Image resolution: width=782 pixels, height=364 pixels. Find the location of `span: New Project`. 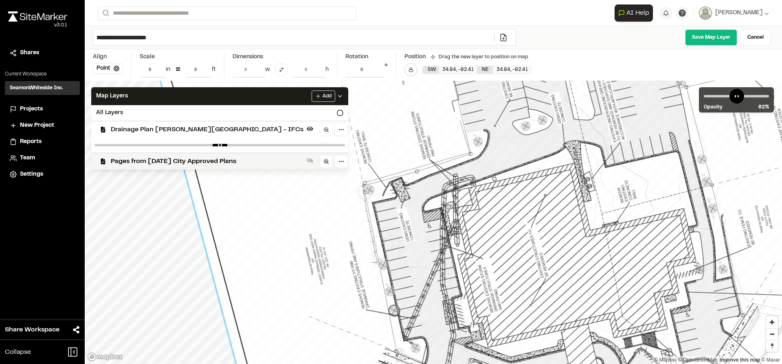

span: New Project is located at coordinates (37, 125).